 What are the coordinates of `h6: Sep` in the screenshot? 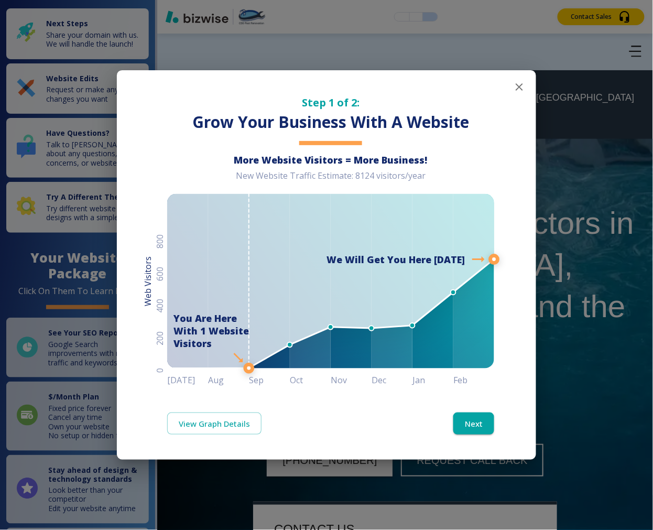 It's located at (269, 380).